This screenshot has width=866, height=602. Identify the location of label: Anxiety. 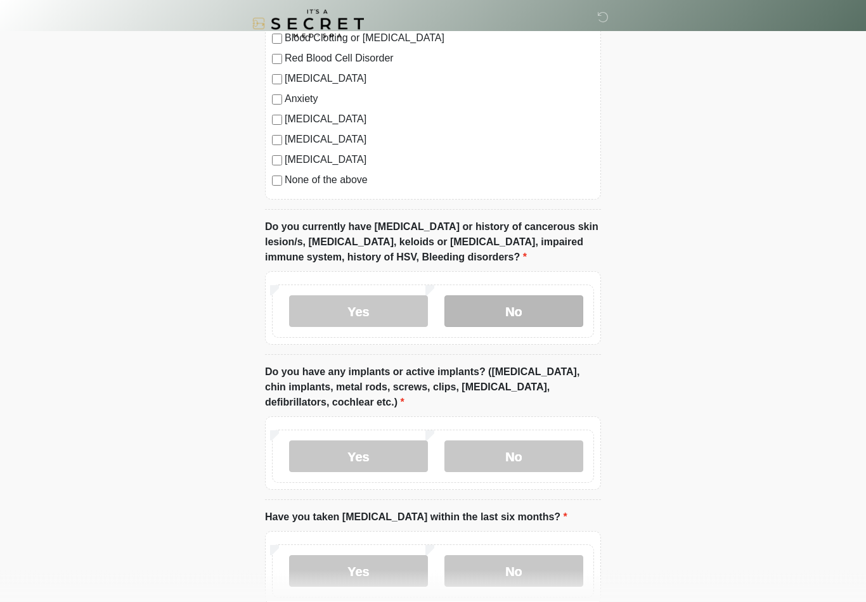
(440, 100).